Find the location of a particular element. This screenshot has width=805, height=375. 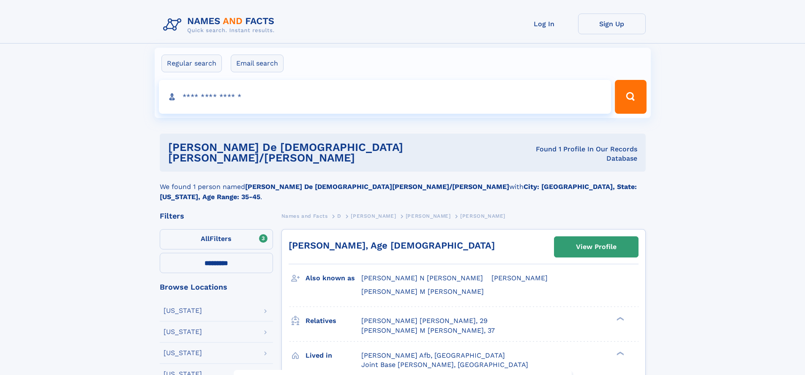

label: Filters is located at coordinates (216, 239).